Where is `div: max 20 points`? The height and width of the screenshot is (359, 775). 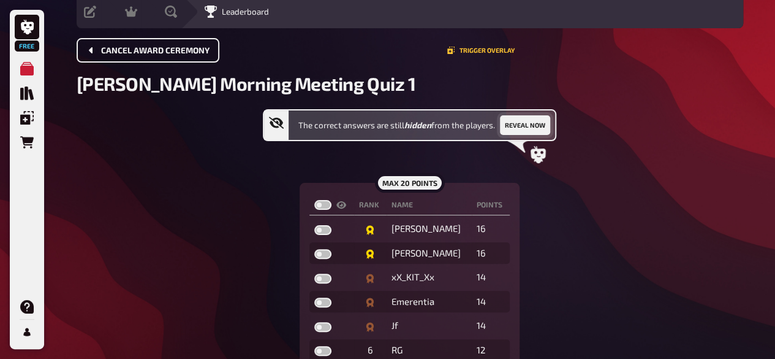
div: max 20 points is located at coordinates (409, 183).